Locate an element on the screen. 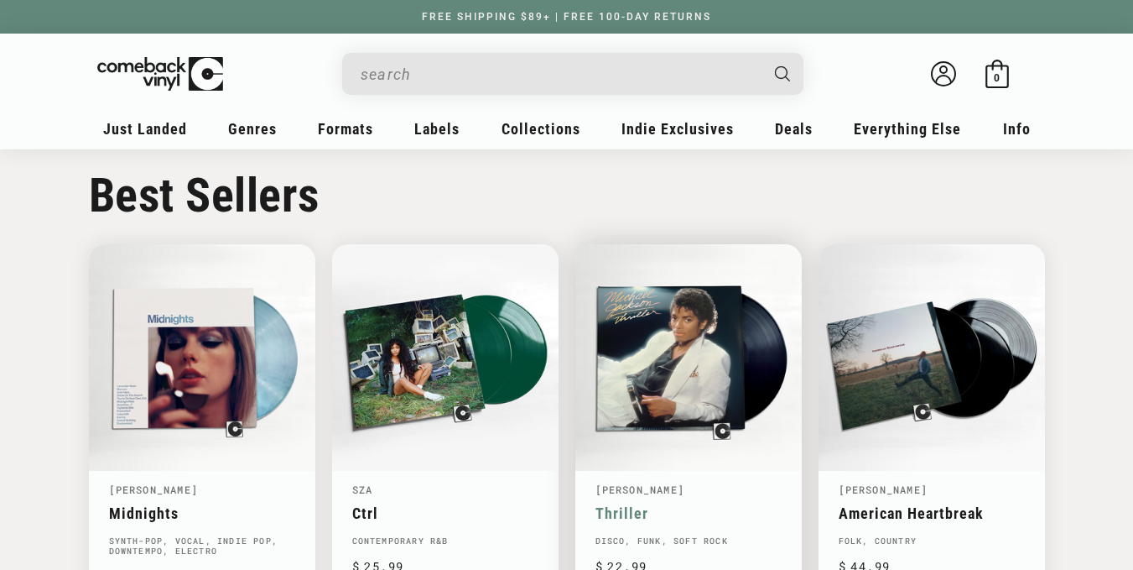 The width and height of the screenshot is (1133, 570). a: Ctrl is located at coordinates (445, 513).